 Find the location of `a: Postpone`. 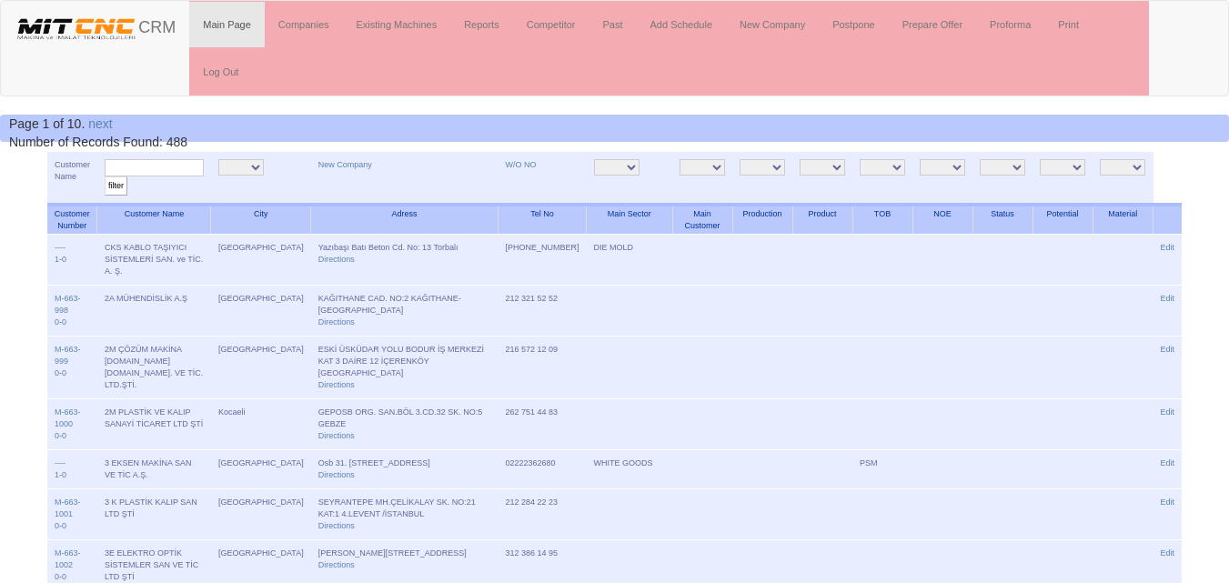

a: Postpone is located at coordinates (853, 25).